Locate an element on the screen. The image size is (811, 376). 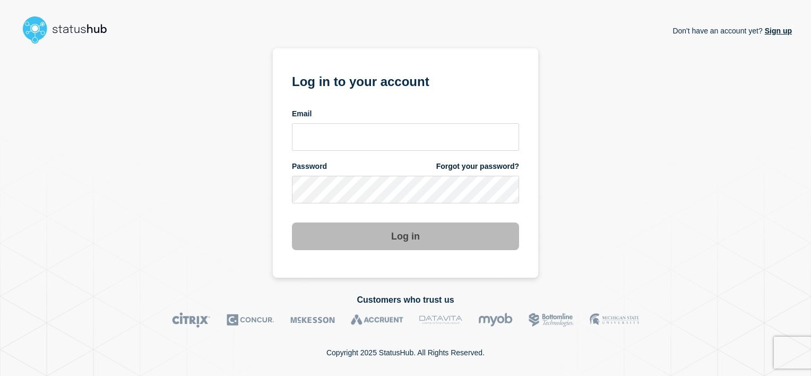
img: MSU logo is located at coordinates (614, 319).